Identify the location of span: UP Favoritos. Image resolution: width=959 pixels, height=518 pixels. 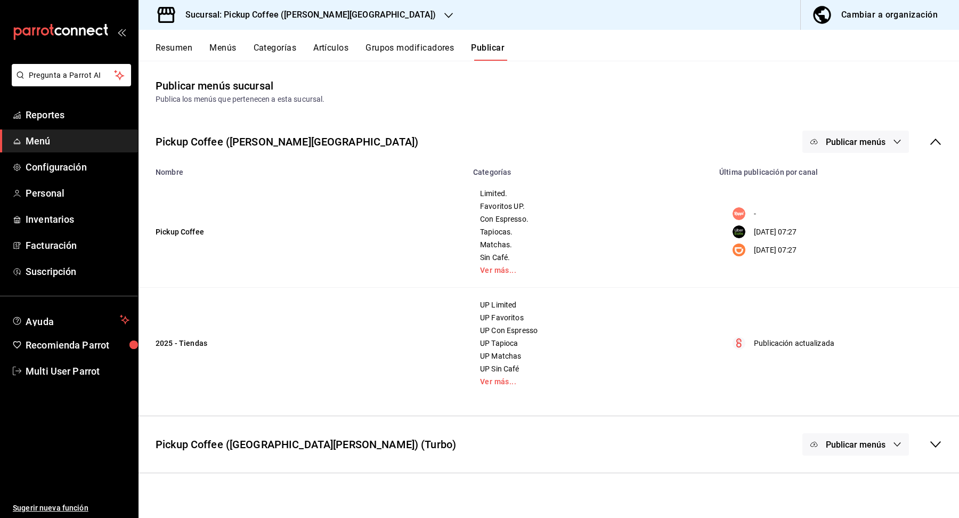
(590, 318).